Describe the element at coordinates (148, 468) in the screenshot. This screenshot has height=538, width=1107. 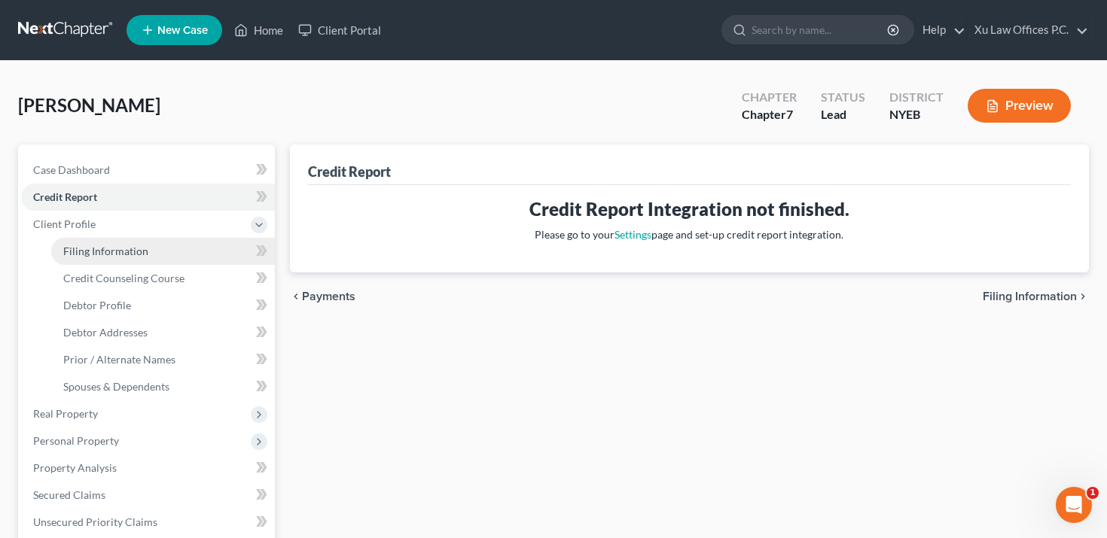
I see `a: Property Analysis` at that location.